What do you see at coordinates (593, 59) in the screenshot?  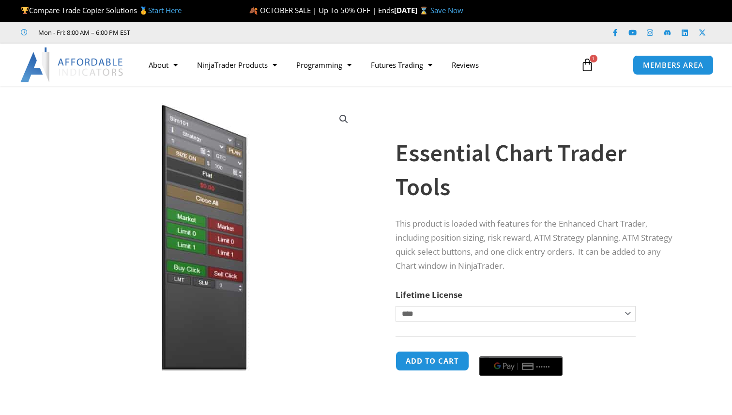 I see `span: 1` at bounding box center [593, 59].